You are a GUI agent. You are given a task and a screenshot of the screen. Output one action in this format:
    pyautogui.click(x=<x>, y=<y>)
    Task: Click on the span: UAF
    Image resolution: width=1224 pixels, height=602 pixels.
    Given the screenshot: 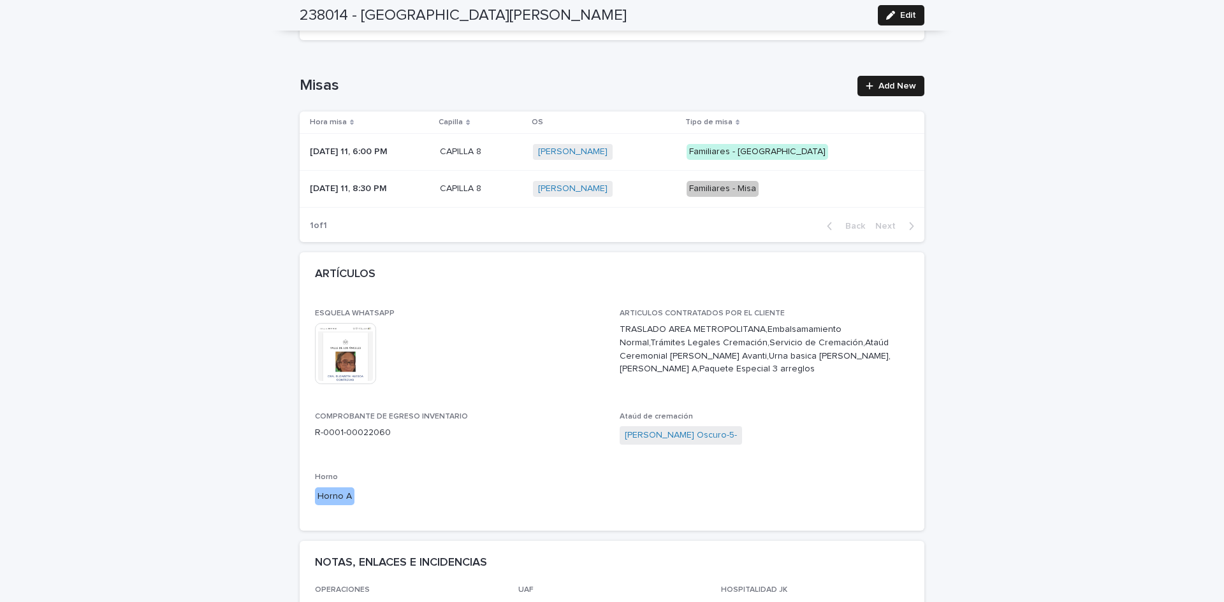 What is the action you would take?
    pyautogui.click(x=526, y=590)
    